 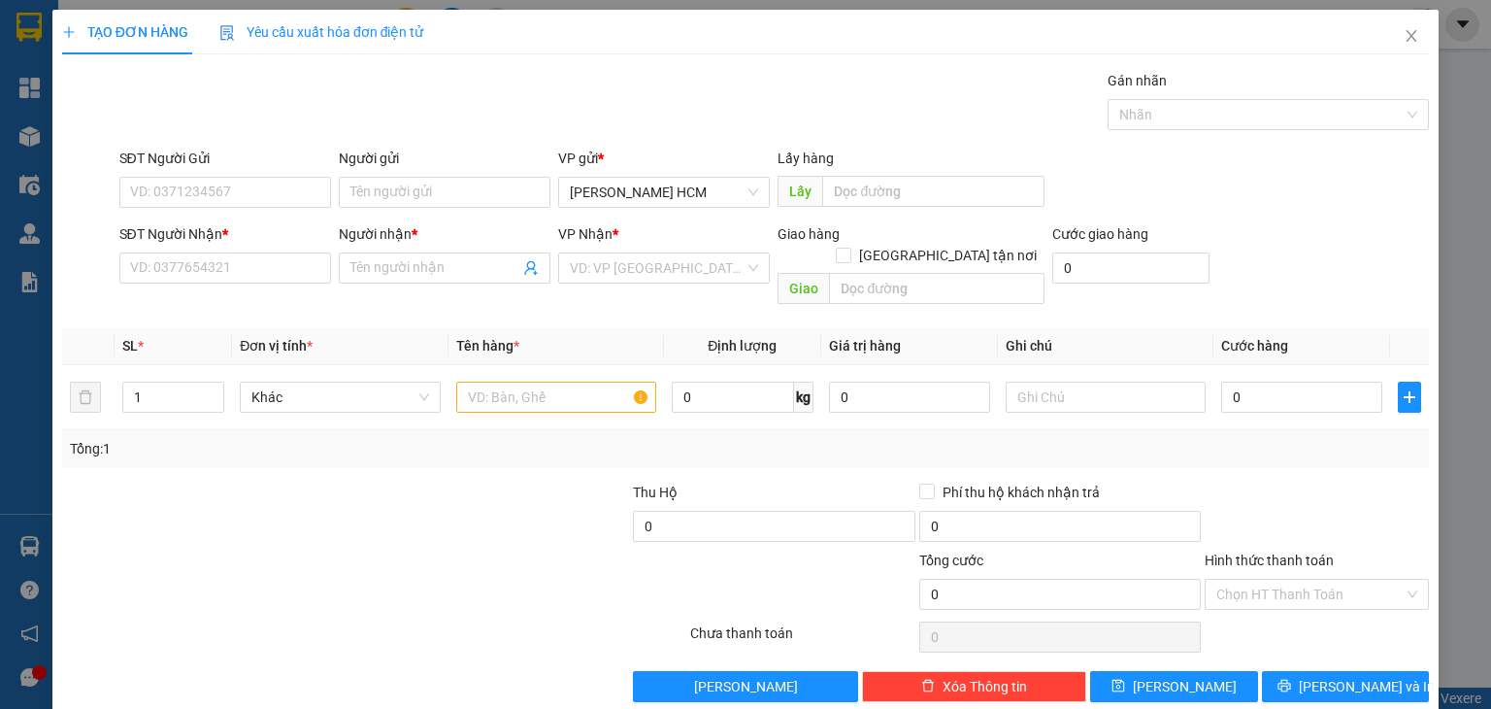 I want to click on span: kg, so click(x=804, y=397).